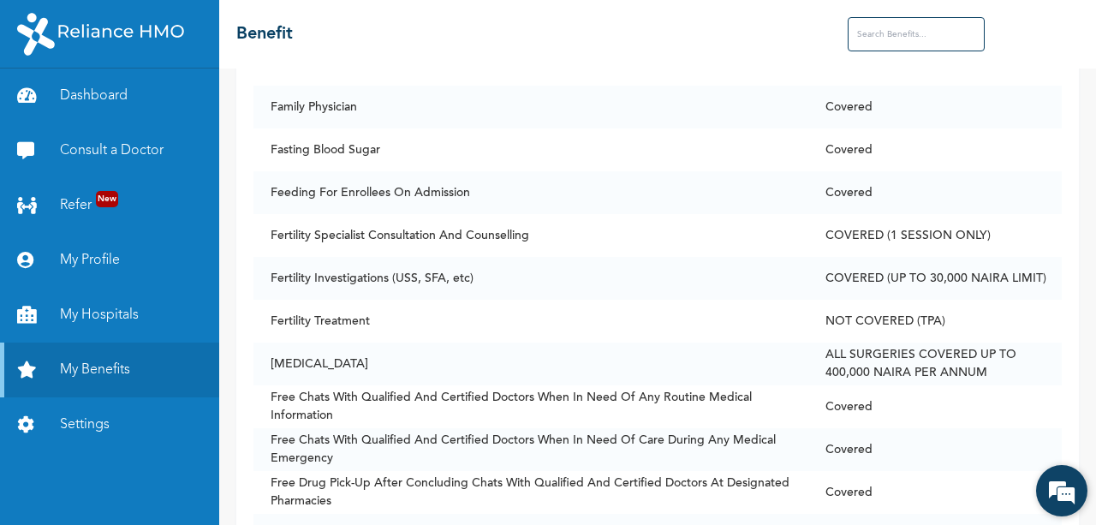 The image size is (1096, 525). What do you see at coordinates (302, 29) in the screenshot?
I see `div: Minimize live chat window` at bounding box center [302, 29].